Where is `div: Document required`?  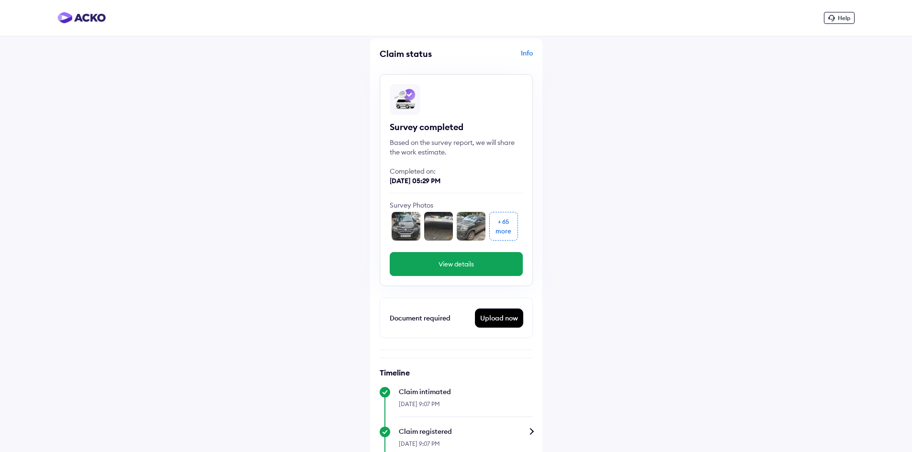
div: Document required is located at coordinates (432, 318).